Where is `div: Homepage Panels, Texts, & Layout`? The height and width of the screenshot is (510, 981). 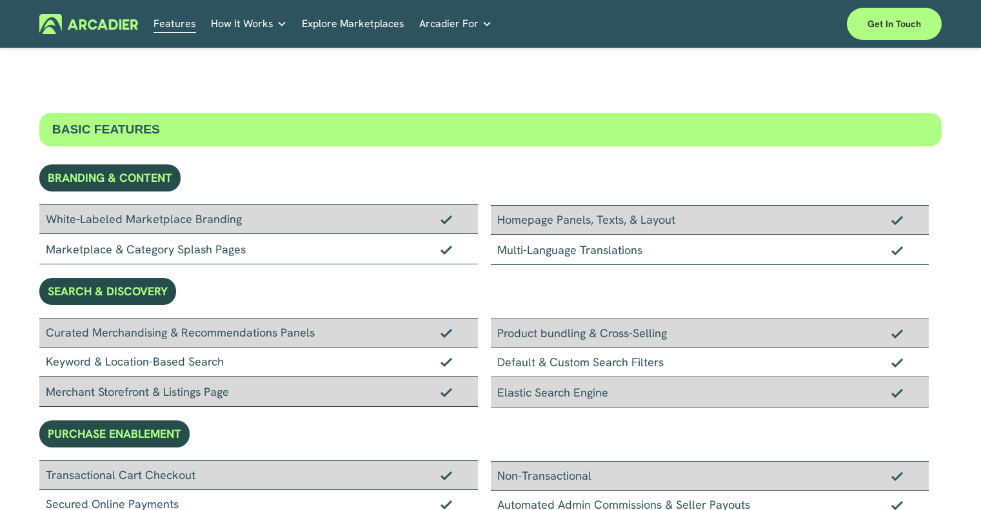 div: Homepage Panels, Texts, & Layout is located at coordinates (710, 220).